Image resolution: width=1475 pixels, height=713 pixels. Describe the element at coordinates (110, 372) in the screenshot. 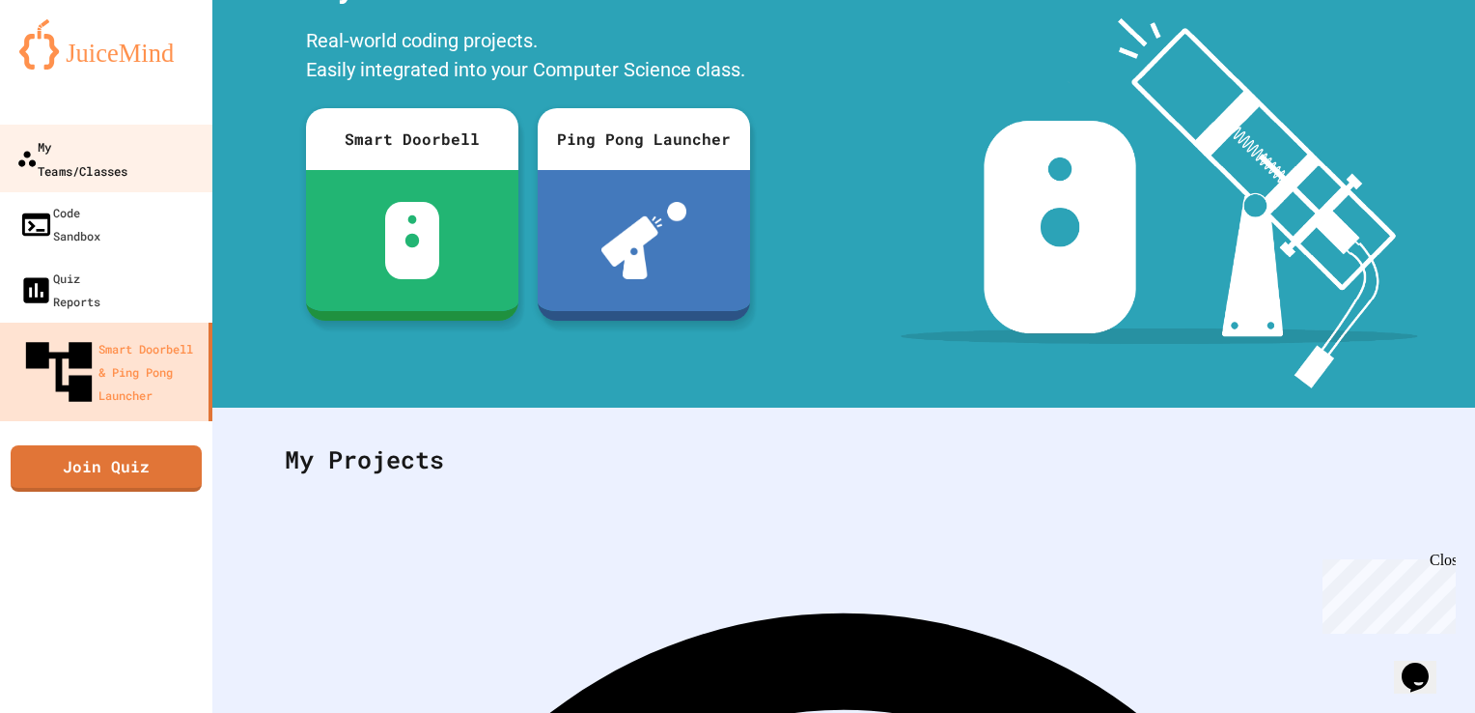

I see `div: Smart Doorbell & Ping Pong Launcher` at that location.